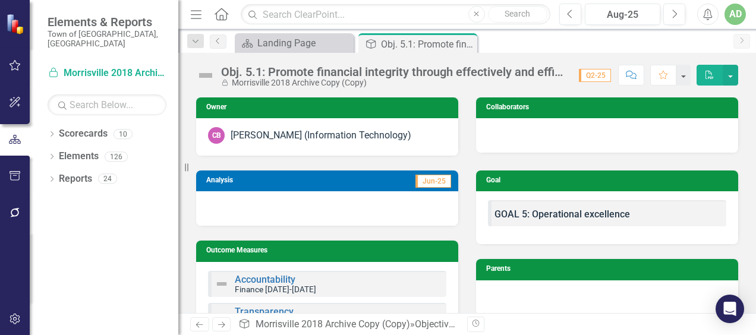 The image size is (756, 335). I want to click on div: AD, so click(735, 14).